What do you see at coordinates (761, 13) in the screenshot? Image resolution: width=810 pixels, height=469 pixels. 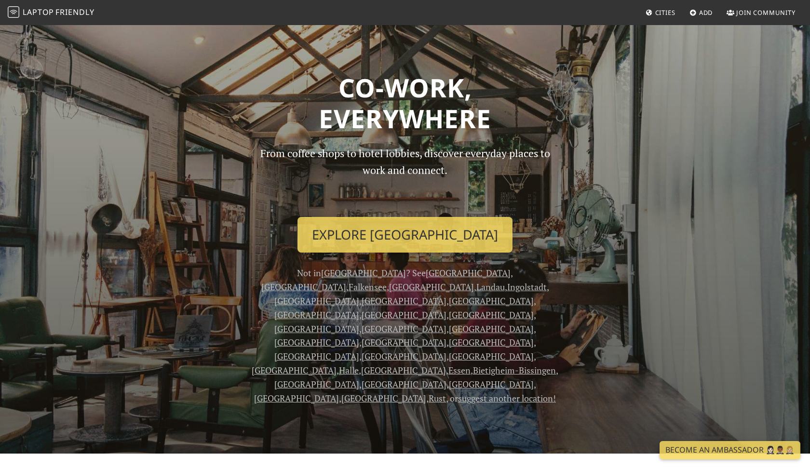 I see `a: Join Community` at bounding box center [761, 13].